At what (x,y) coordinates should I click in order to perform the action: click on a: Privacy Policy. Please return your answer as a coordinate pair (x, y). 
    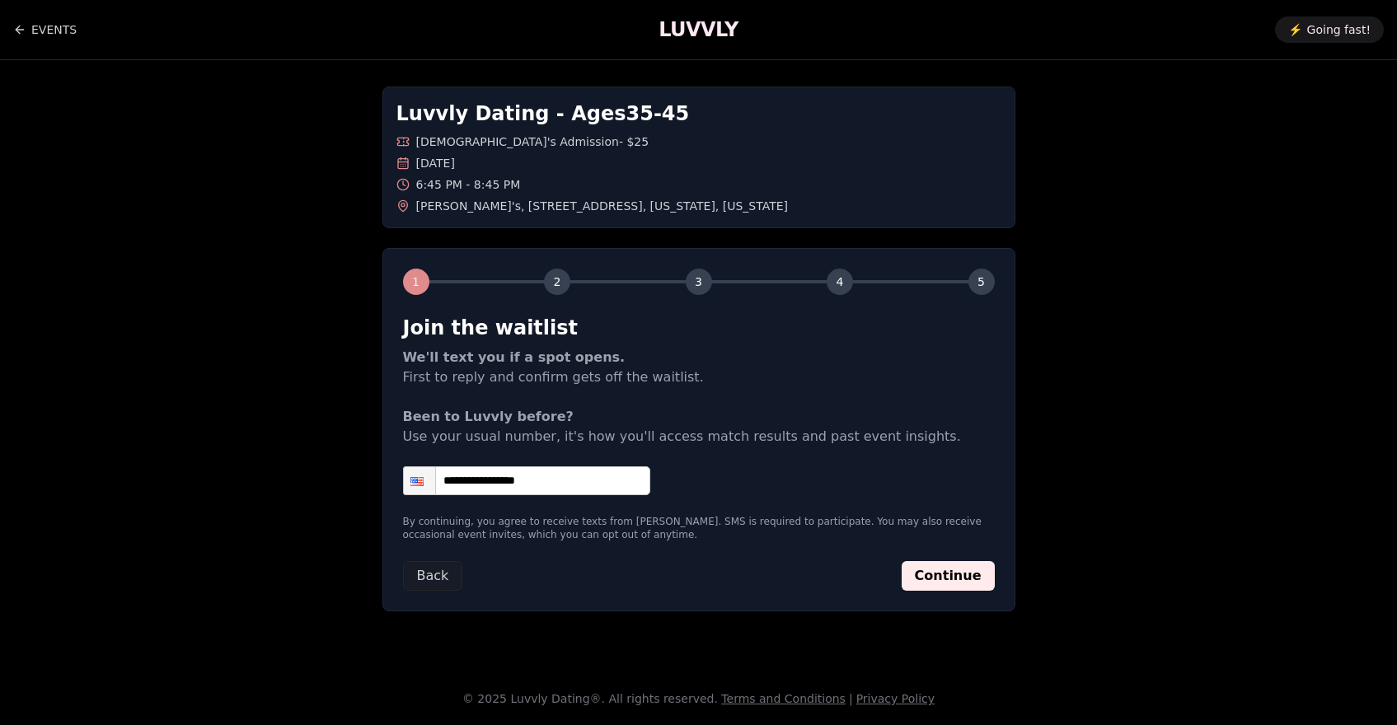
    Looking at the image, I should click on (895, 699).